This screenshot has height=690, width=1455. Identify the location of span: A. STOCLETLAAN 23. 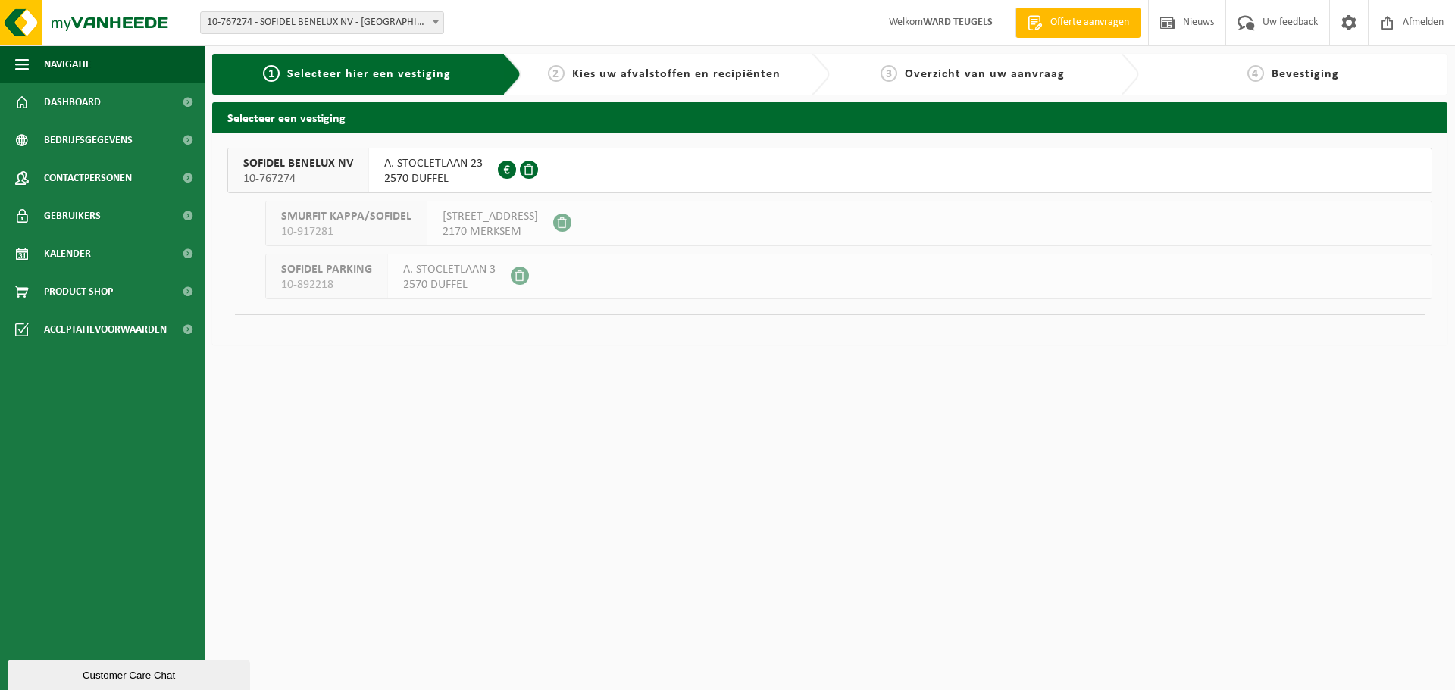
(433, 164).